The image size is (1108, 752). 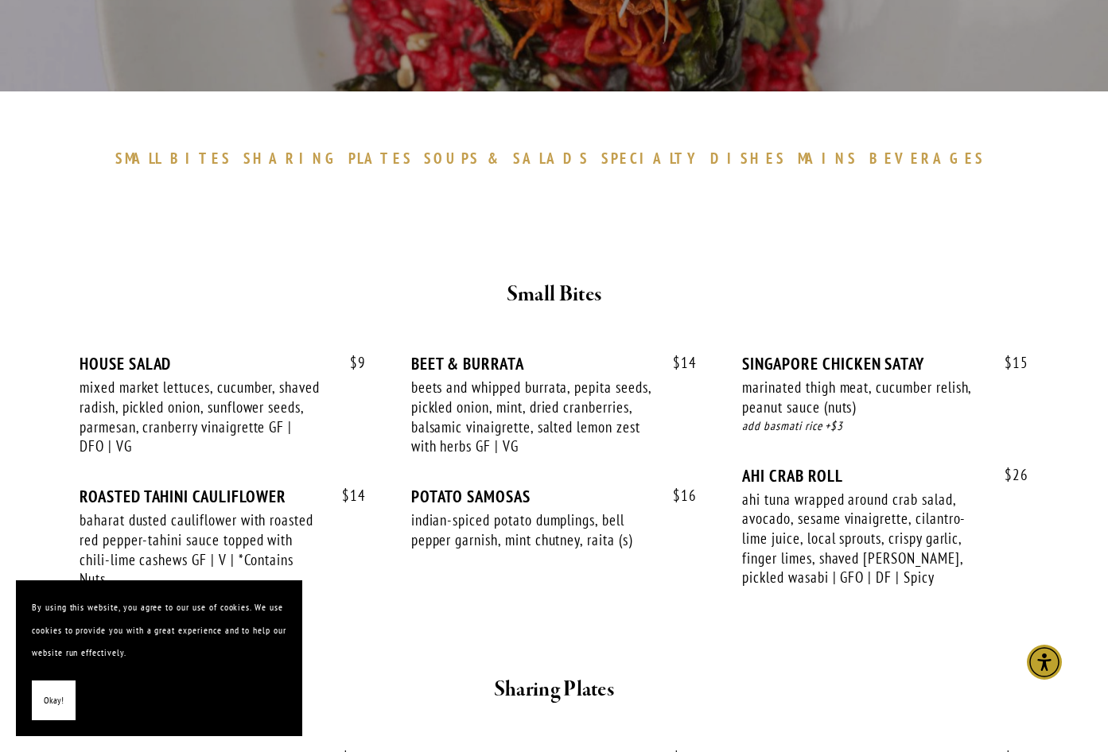 I want to click on div: indian-spiced potato dumplings, bell pepper garnish, mint chutney, raita (s), so click(x=531, y=530).